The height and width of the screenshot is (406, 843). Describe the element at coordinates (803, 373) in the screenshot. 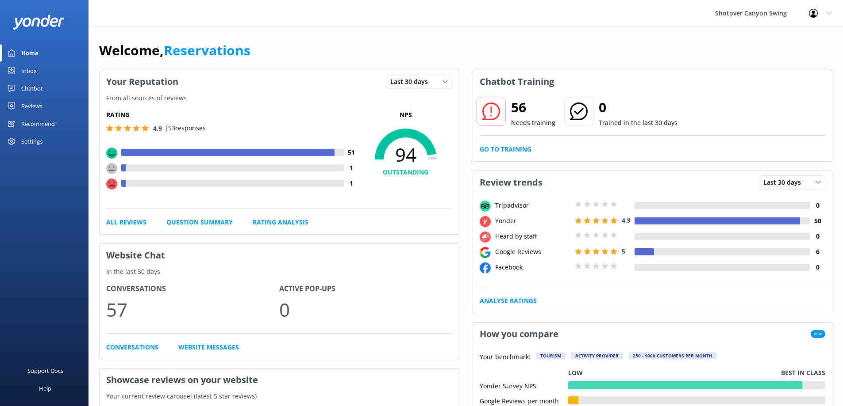

I see `p: Best in class` at that location.